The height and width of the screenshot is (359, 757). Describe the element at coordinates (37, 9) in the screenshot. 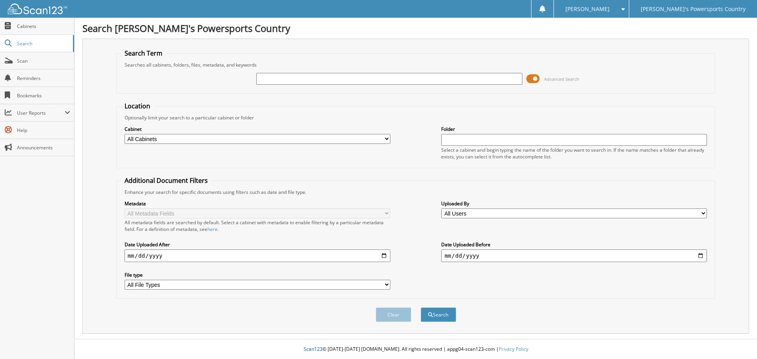

I see `img: scan123-logo-white.svg` at that location.